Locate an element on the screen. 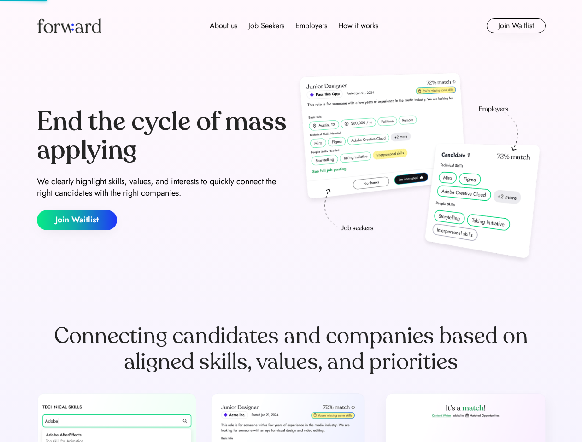  img: hero-image.png is located at coordinates (420, 169).